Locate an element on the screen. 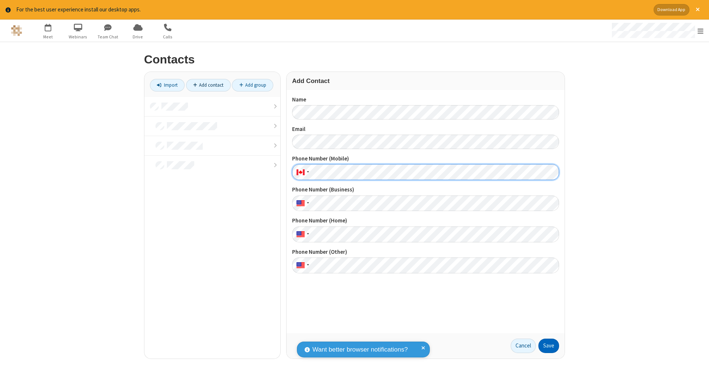 The width and height of the screenshot is (709, 370). button: Close alert is located at coordinates (697, 10).